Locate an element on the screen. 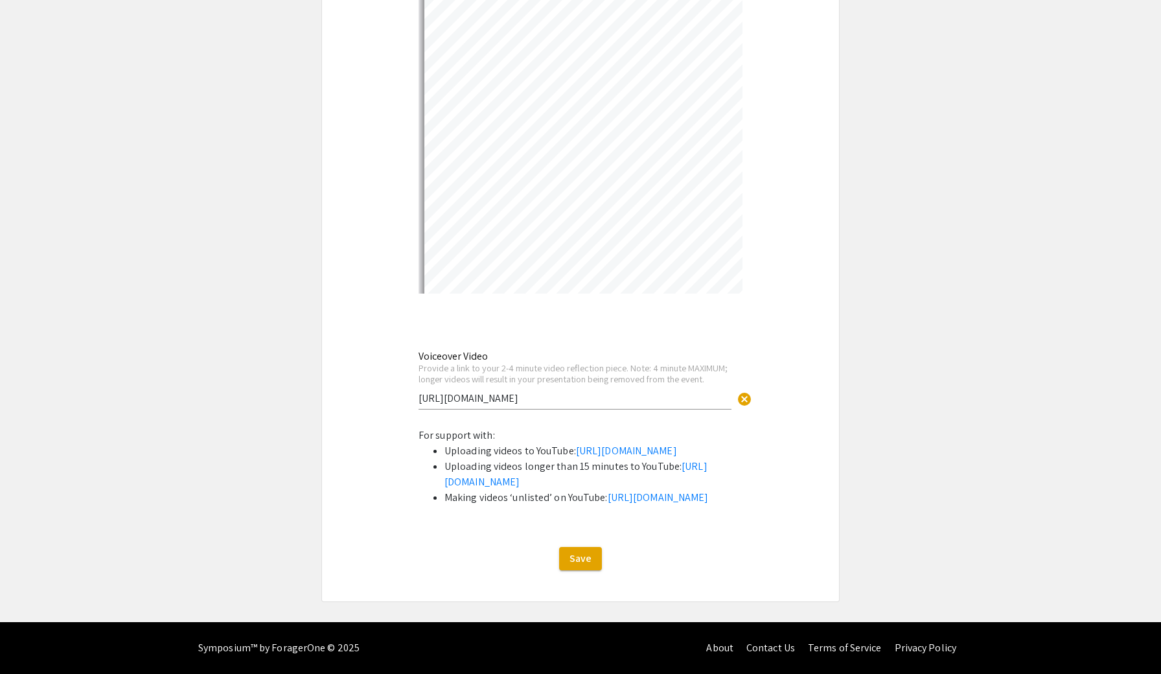 This screenshot has width=1161, height=674. li: Uploading videos to YouTube: is located at coordinates (593, 451).